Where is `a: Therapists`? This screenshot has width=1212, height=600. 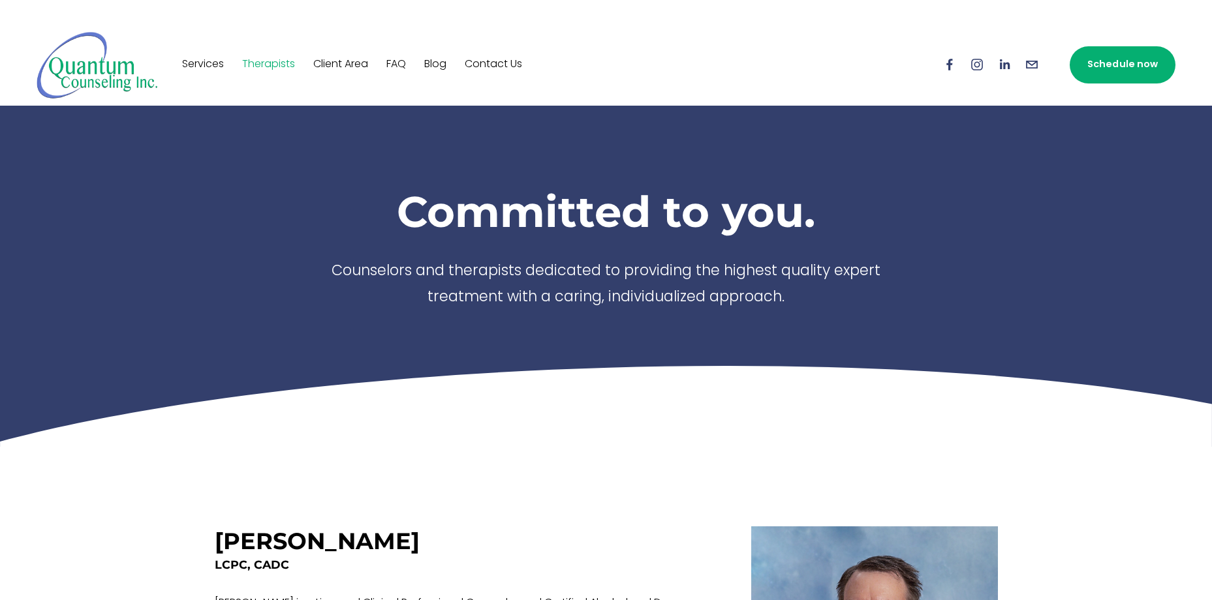
a: Therapists is located at coordinates (268, 65).